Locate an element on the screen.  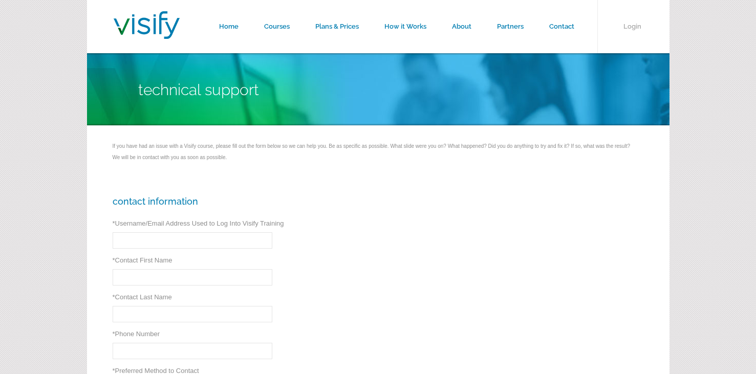
label: Username/Email Address Used to Log Into Visify Training is located at coordinates (198, 223).